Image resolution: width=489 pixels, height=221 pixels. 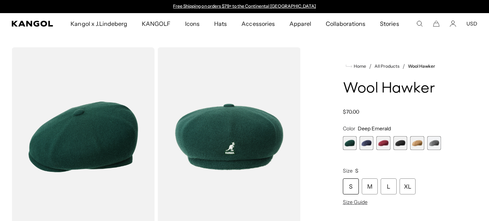 What do you see at coordinates (345, 24) in the screenshot?
I see `a: Collaborations` at bounding box center [345, 24].